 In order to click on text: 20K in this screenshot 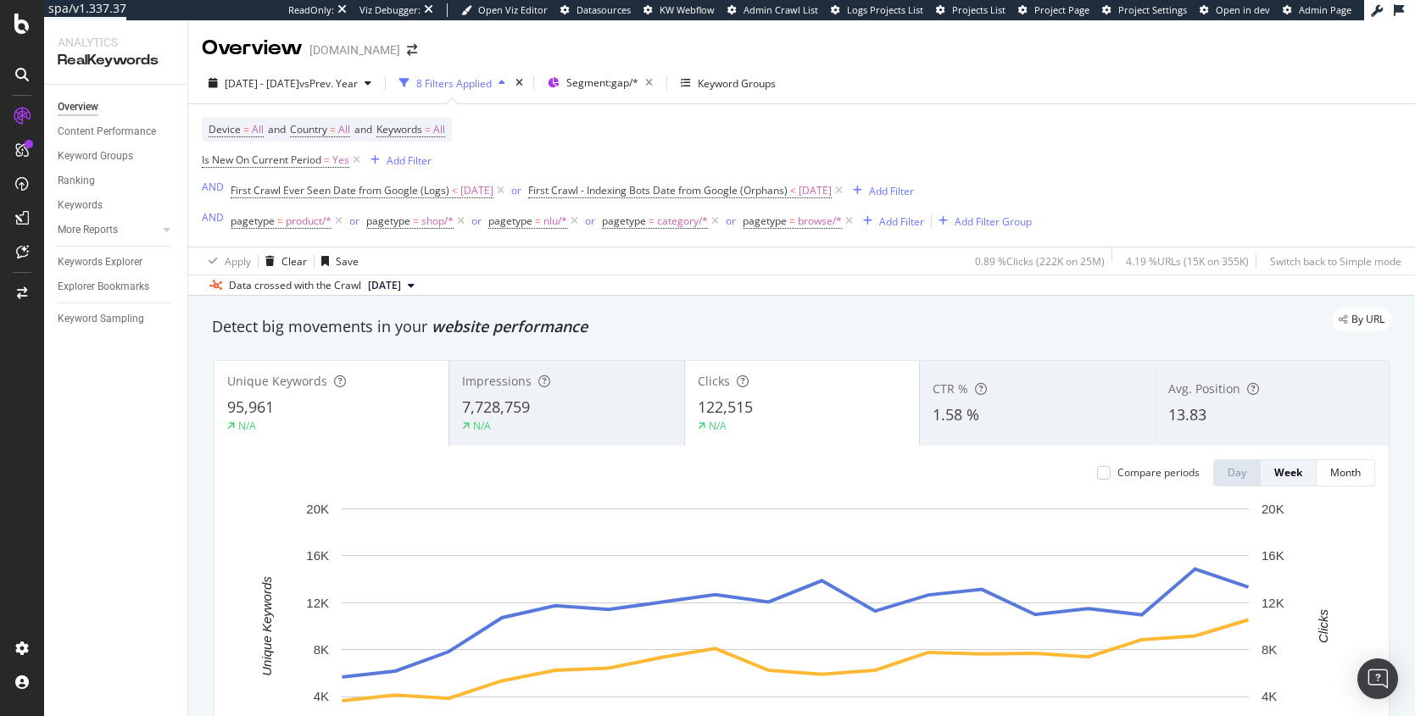, I will do `click(317, 509)`.